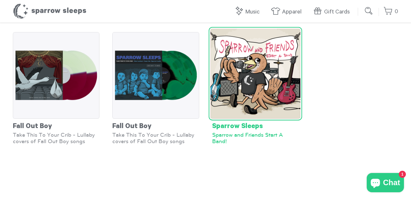 The width and height of the screenshot is (411, 199). Describe the element at coordinates (156, 75) in the screenshot. I see `img: SS_TTTYC_GREEN_grande.png` at that location.